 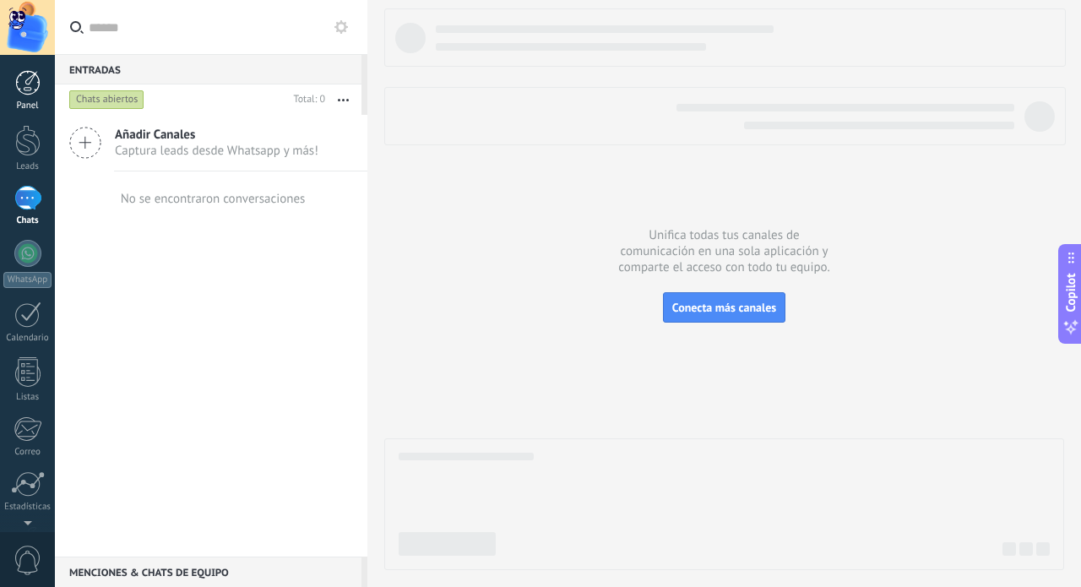 What do you see at coordinates (28, 220) in the screenshot?
I see `div: Chats` at bounding box center [28, 220].